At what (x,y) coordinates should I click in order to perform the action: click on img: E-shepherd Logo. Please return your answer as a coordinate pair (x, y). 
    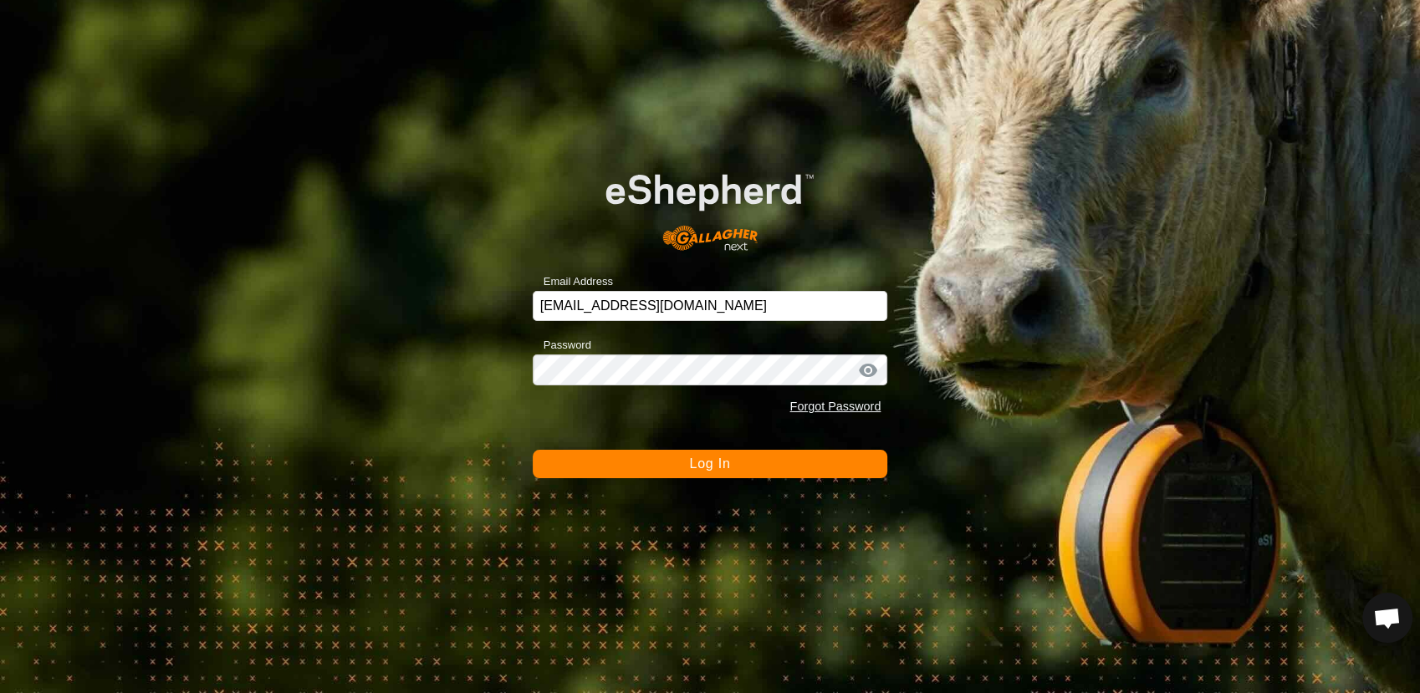
    Looking at the image, I should click on (710, 205).